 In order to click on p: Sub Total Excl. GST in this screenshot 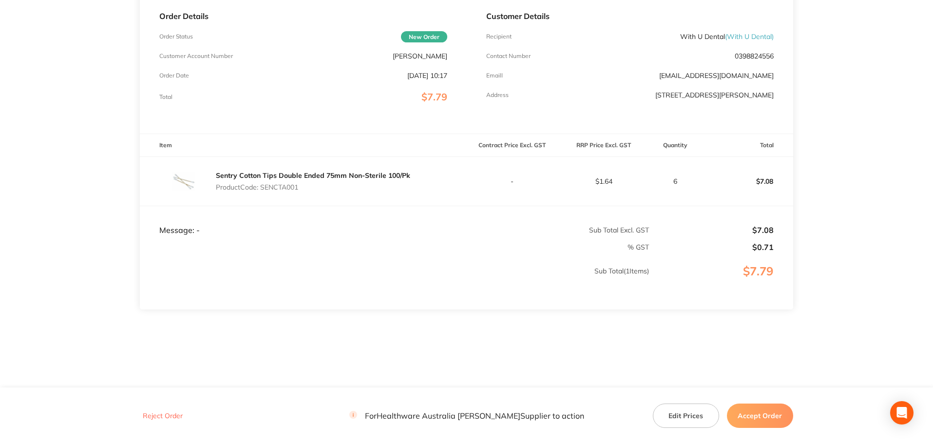, I will do `click(558, 230)`.